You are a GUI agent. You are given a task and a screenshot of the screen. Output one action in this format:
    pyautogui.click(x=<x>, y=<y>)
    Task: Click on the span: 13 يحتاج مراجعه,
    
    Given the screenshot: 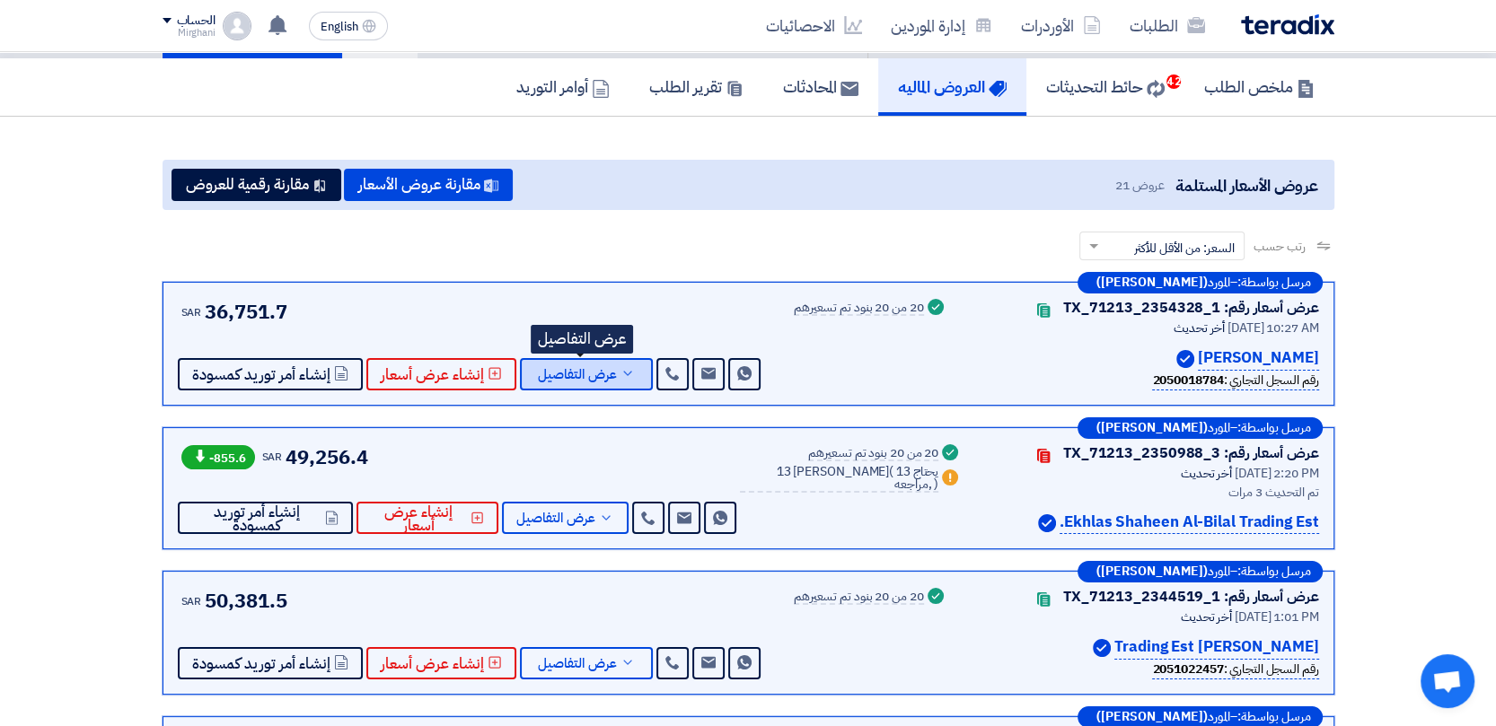 What is the action you would take?
    pyautogui.click(x=916, y=478)
    